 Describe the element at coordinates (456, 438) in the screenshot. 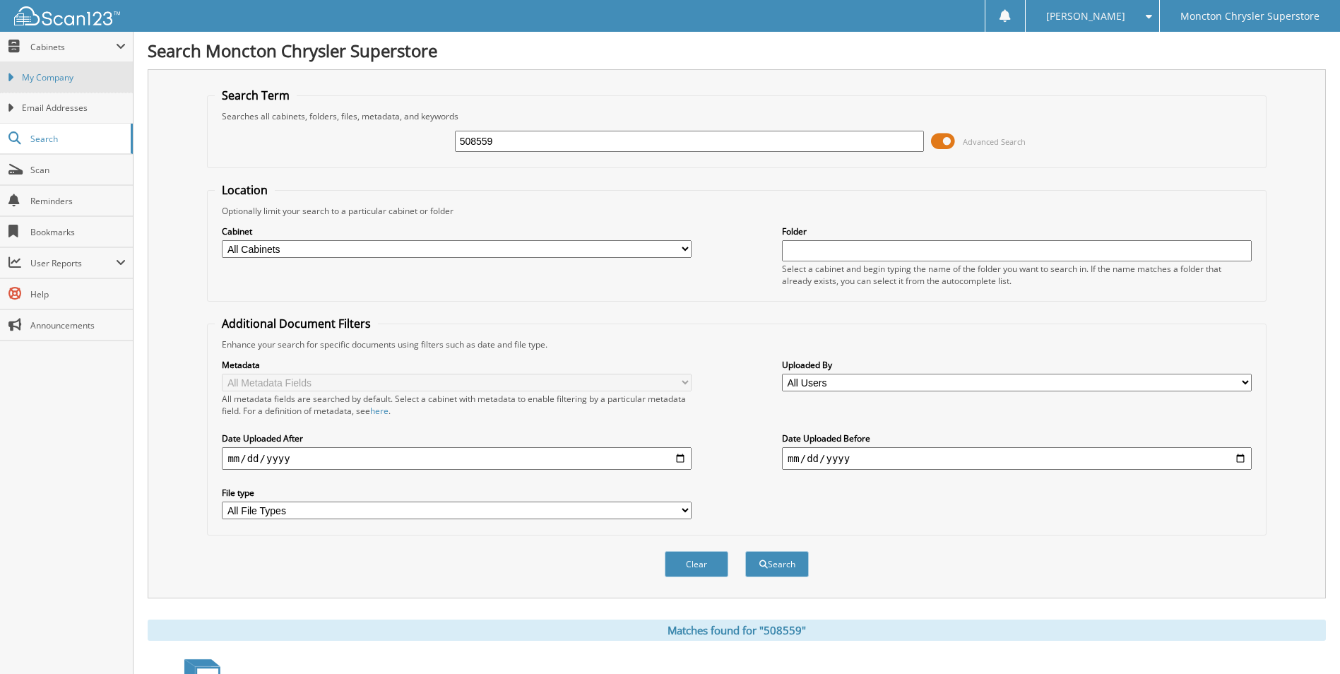

I see `label: Date Uploaded After` at that location.